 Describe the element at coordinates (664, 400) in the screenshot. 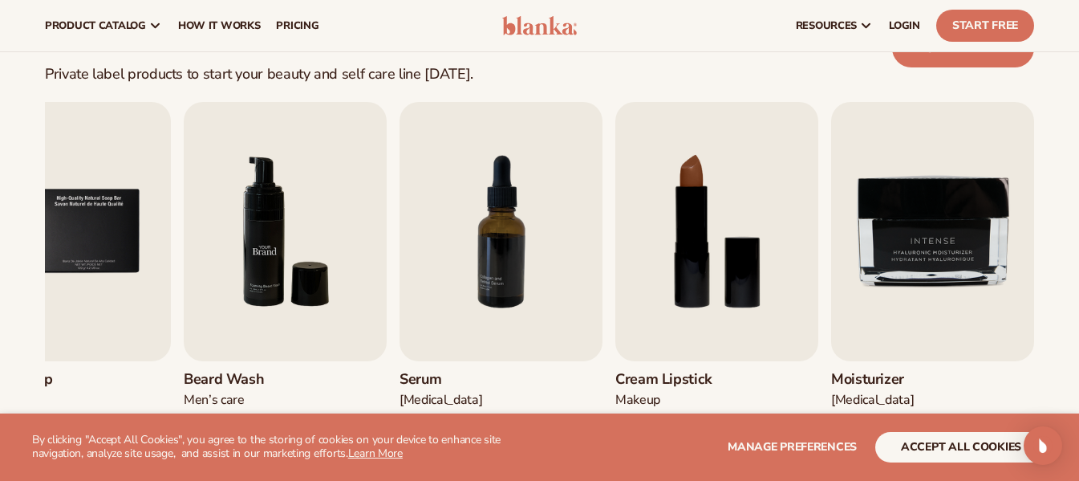

I see `div: Makeup` at that location.